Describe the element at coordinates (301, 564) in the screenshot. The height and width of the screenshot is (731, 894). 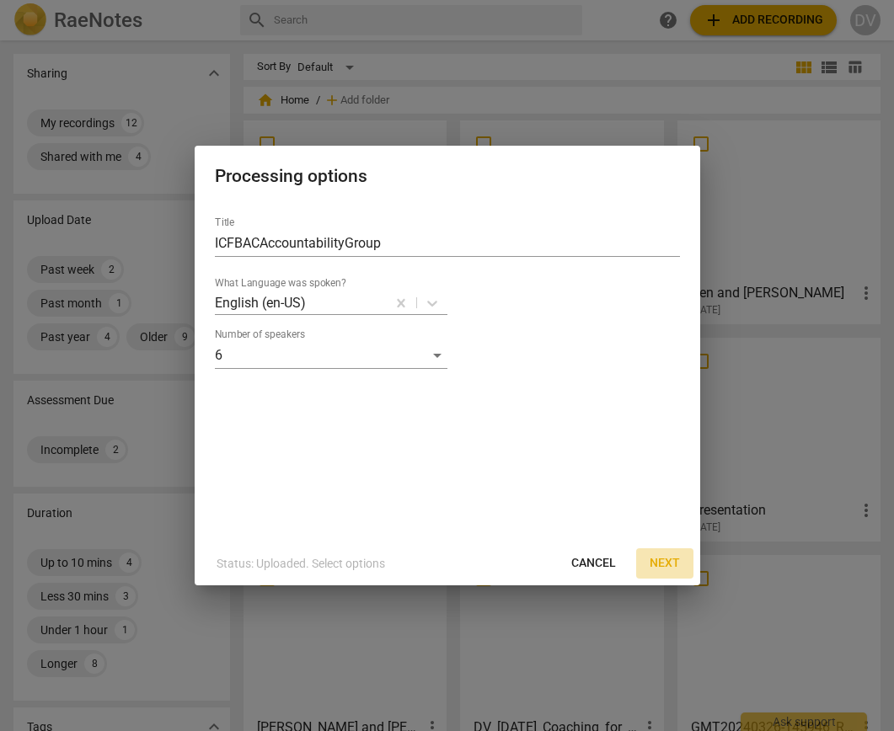
I see `p: Status: Uploaded. Select options` at that location.